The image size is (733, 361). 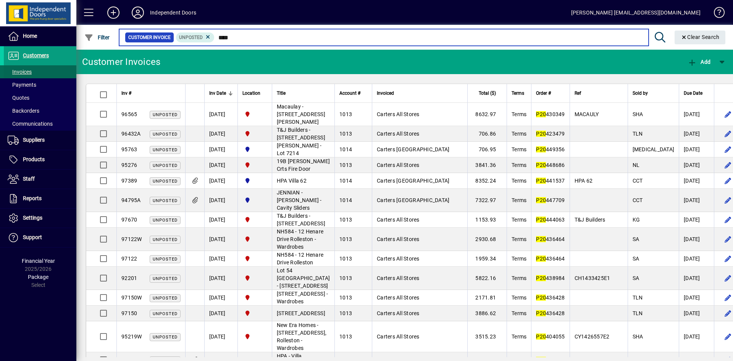 I want to click on span: Title, so click(x=281, y=93).